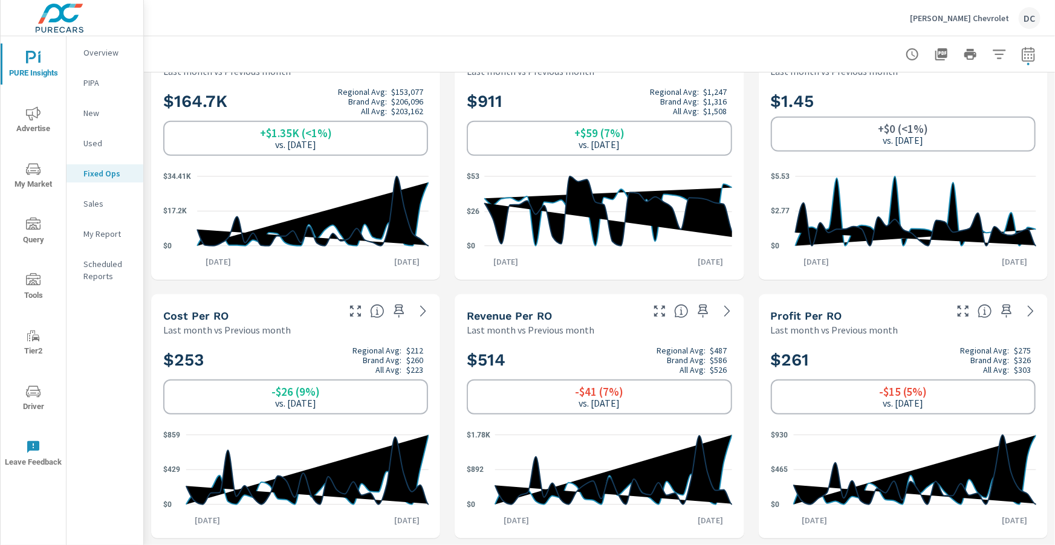 Image resolution: width=1055 pixels, height=545 pixels. What do you see at coordinates (33, 343) in the screenshot?
I see `span: Tier2` at bounding box center [33, 343].